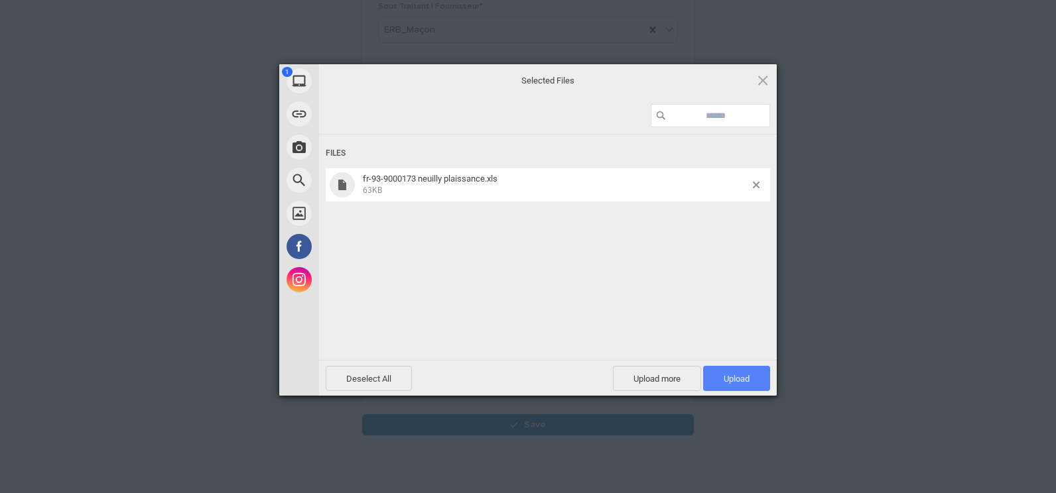 Image resolution: width=1056 pixels, height=493 pixels. Describe the element at coordinates (763, 80) in the screenshot. I see `span: Click here or hit ESC to close picker` at that location.